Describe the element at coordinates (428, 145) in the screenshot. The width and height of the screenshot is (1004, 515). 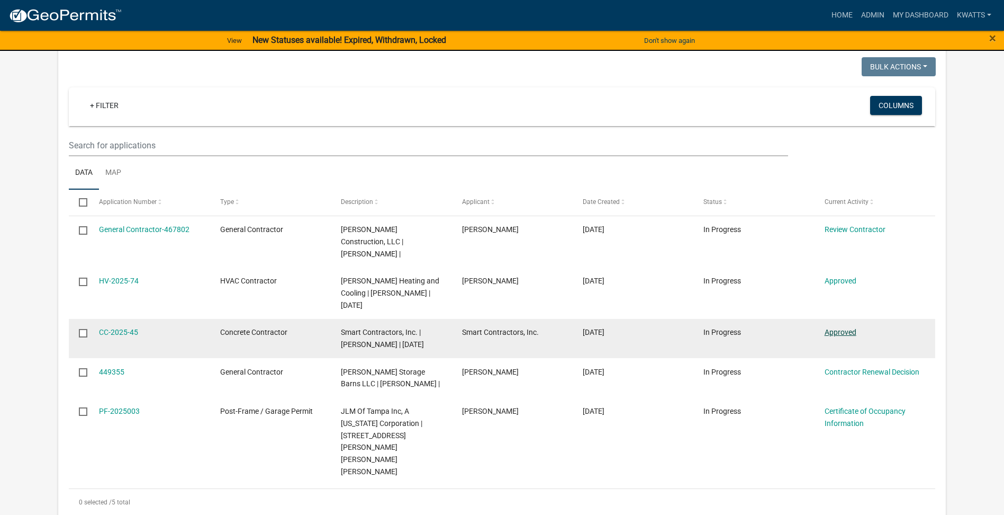
I see `input: Search for applications` at that location.